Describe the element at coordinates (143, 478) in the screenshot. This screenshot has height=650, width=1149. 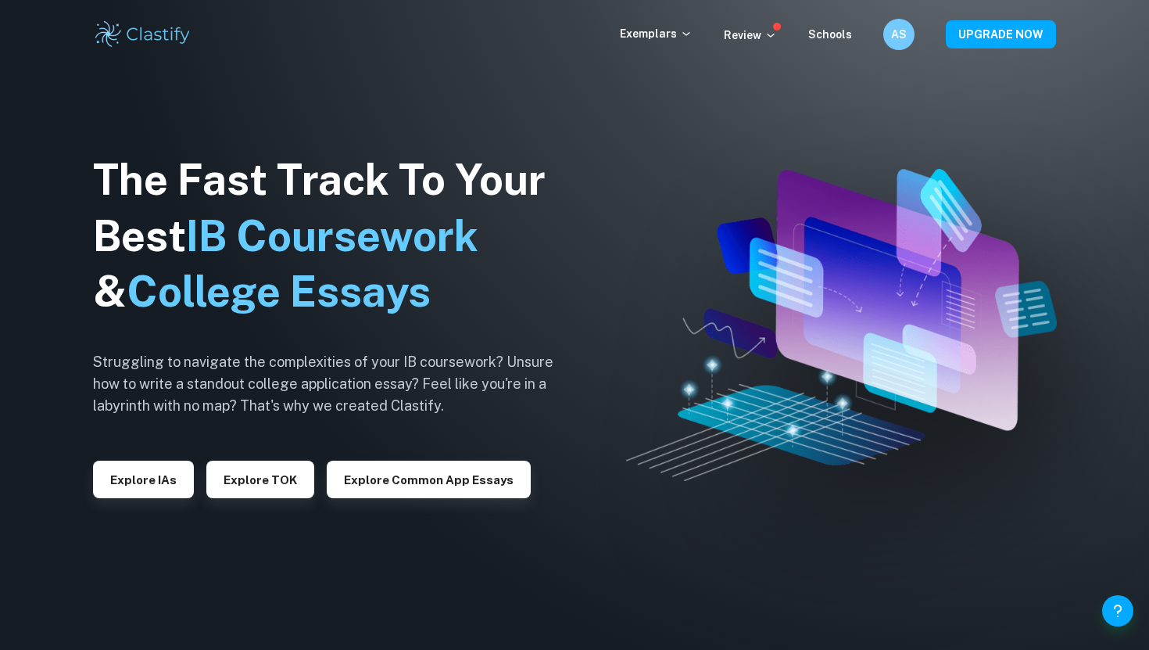
I see `a: Explore IAs` at that location.